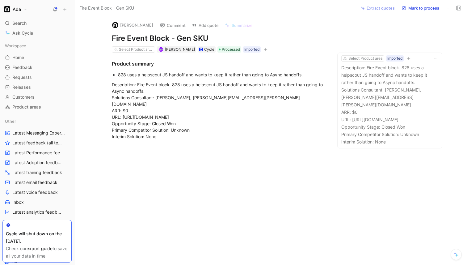 The height and width of the screenshot is (265, 467). I want to click on button: Add quote, so click(205, 25).